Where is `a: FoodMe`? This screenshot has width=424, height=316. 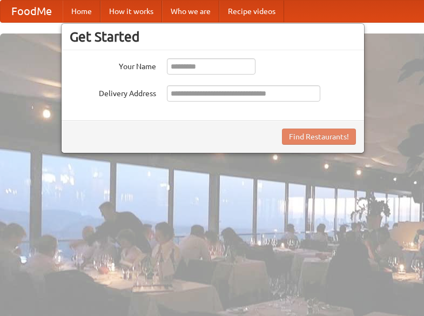 a: FoodMe is located at coordinates (31, 11).